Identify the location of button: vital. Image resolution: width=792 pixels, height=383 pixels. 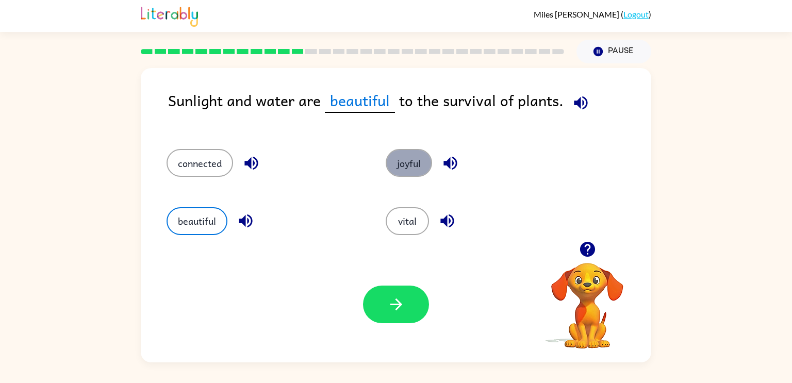
(407, 221).